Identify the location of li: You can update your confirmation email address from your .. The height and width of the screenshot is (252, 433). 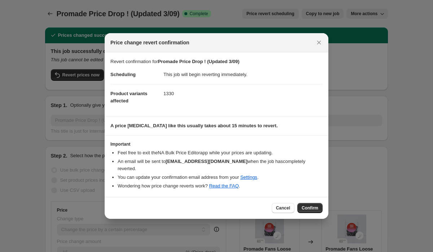
(220, 178).